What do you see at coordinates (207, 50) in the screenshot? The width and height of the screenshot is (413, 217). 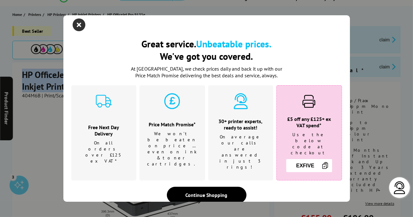 I see `h2: Great service. We've got you covered.` at bounding box center [207, 50].